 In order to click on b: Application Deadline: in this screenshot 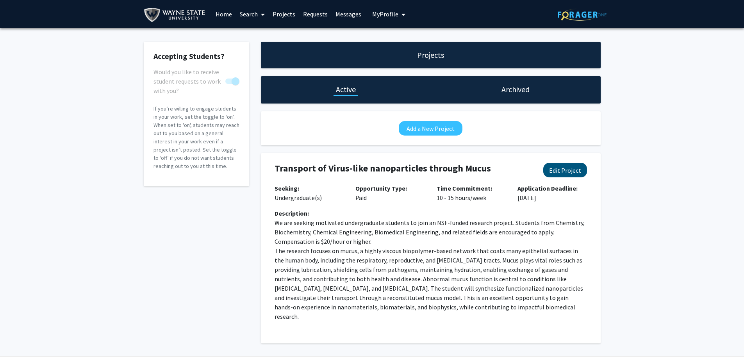, I will do `click(547, 188)`.